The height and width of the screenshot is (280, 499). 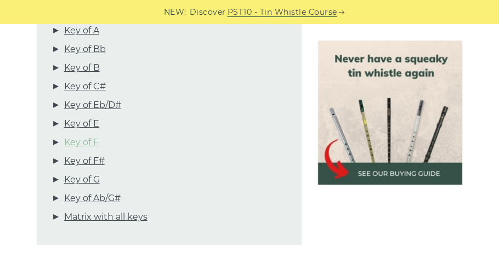 What do you see at coordinates (82, 68) in the screenshot?
I see `a: Key of B` at bounding box center [82, 68].